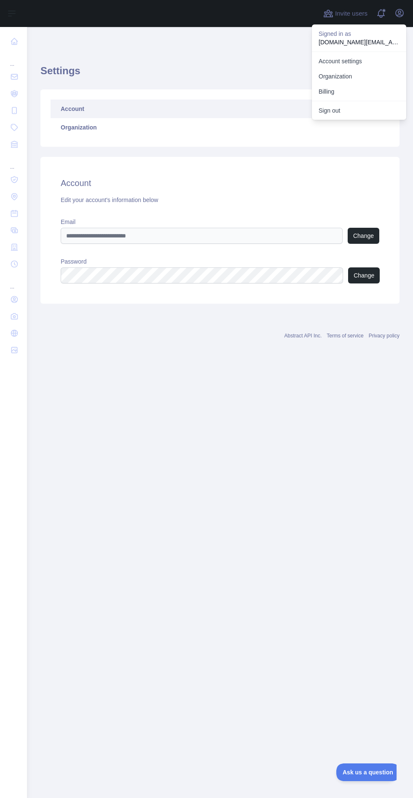 This screenshot has height=798, width=413. Describe the element at coordinates (359, 34) in the screenshot. I see `p: Signed in as` at that location.